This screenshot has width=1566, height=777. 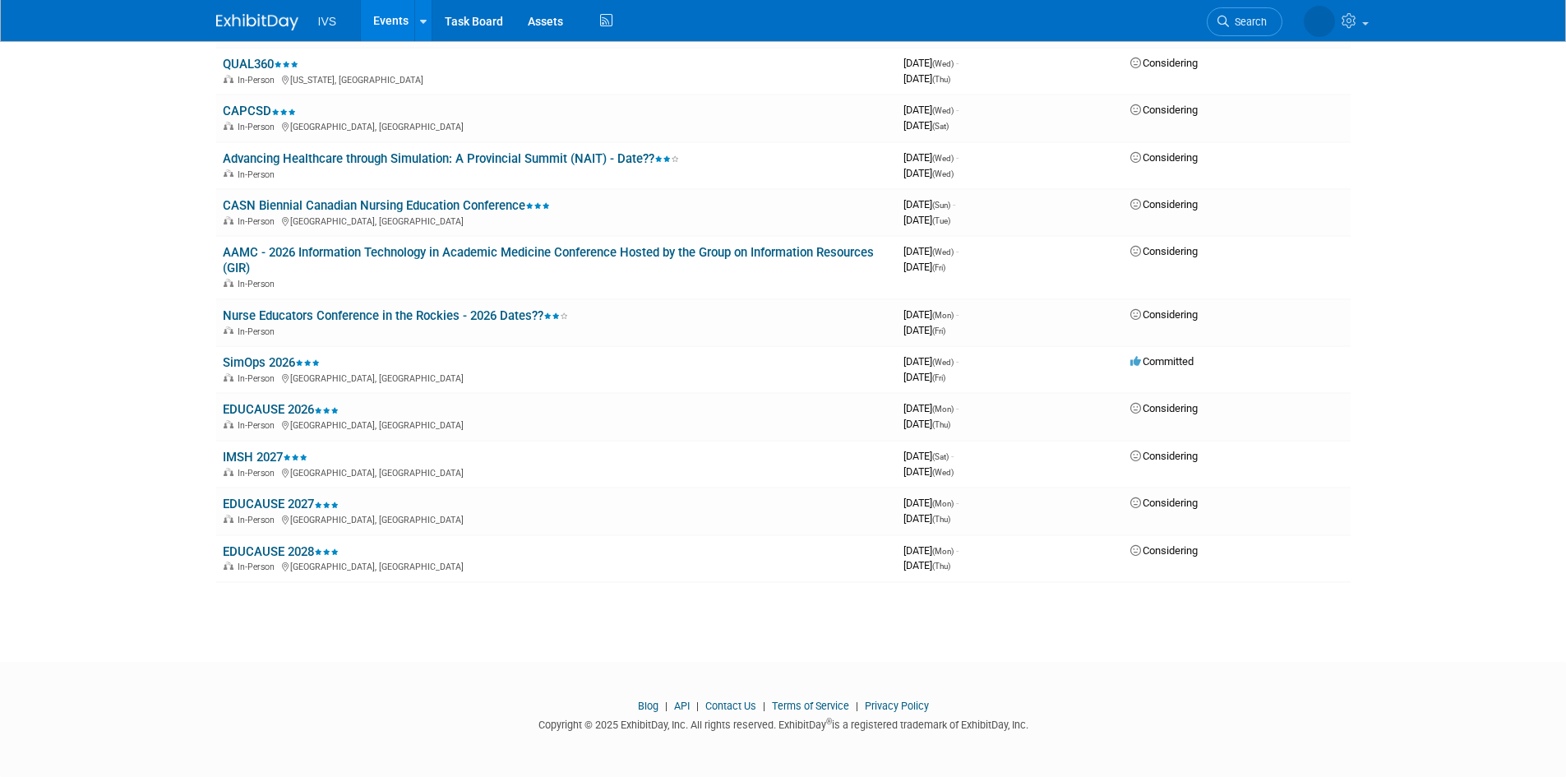 I want to click on a: SimOps 2026, so click(x=271, y=362).